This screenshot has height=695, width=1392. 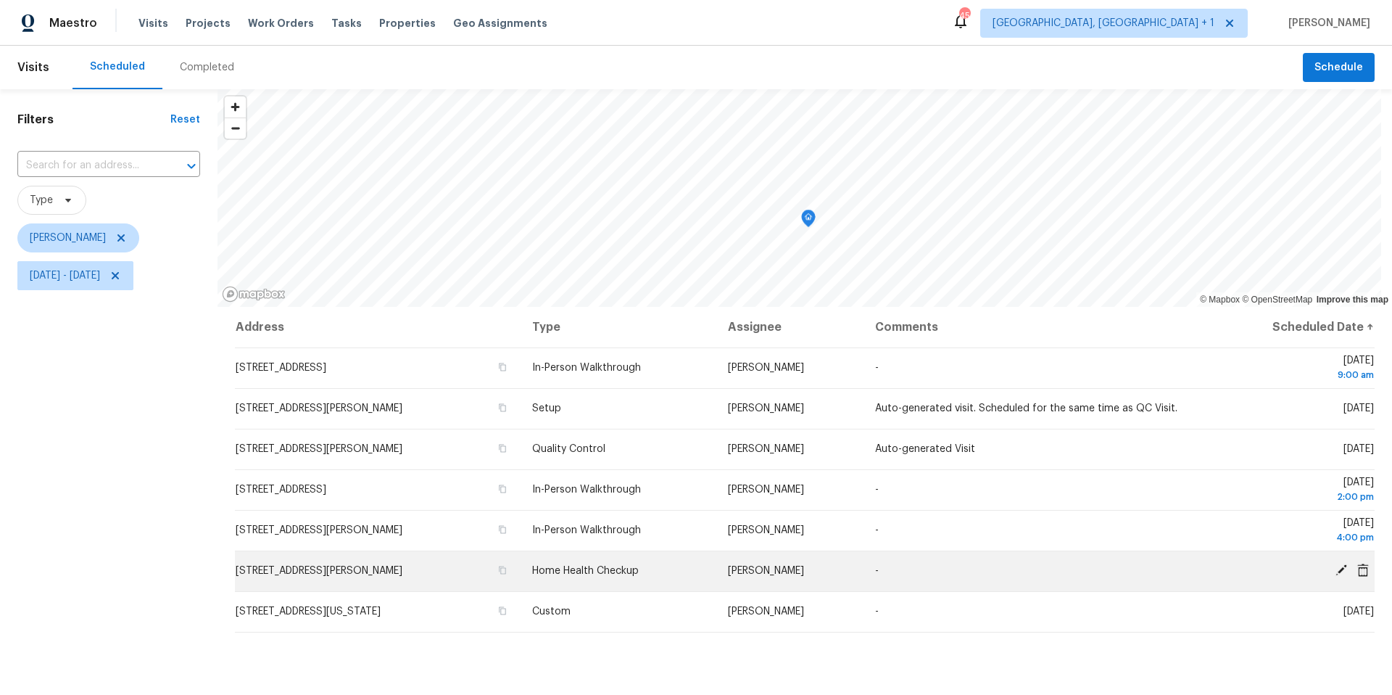 What do you see at coordinates (281, 23) in the screenshot?
I see `span: Work Orders` at bounding box center [281, 23].